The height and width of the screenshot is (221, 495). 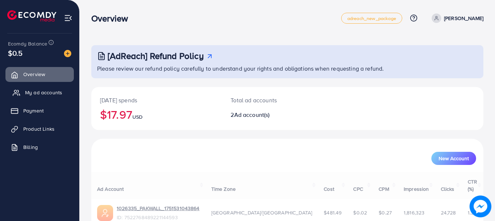 What do you see at coordinates (112, 18) in the screenshot?
I see `h3: Overview` at bounding box center [112, 18].